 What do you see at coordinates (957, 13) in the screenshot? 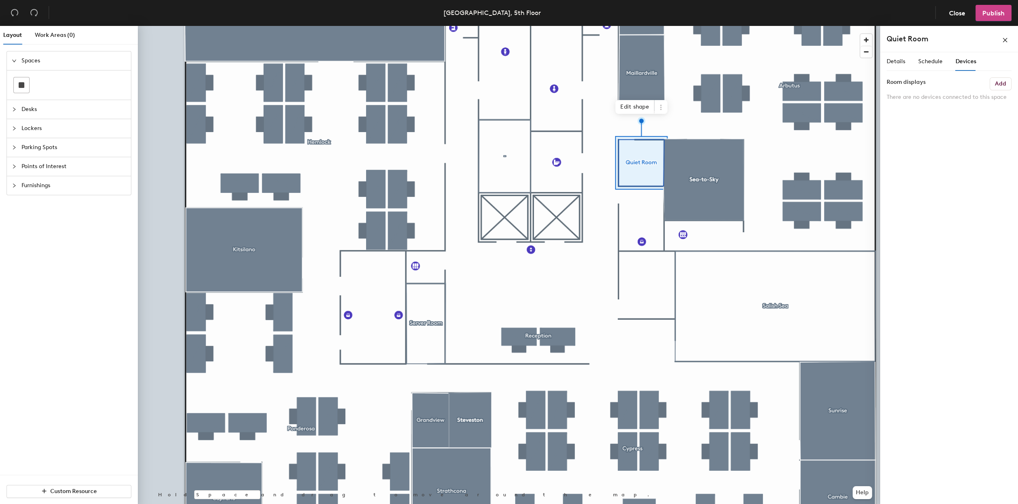
I see `button: Close` at bounding box center [957, 13].